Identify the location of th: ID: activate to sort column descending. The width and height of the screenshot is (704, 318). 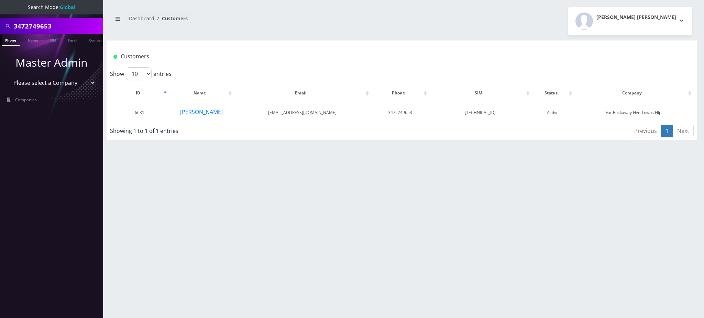
(140, 93).